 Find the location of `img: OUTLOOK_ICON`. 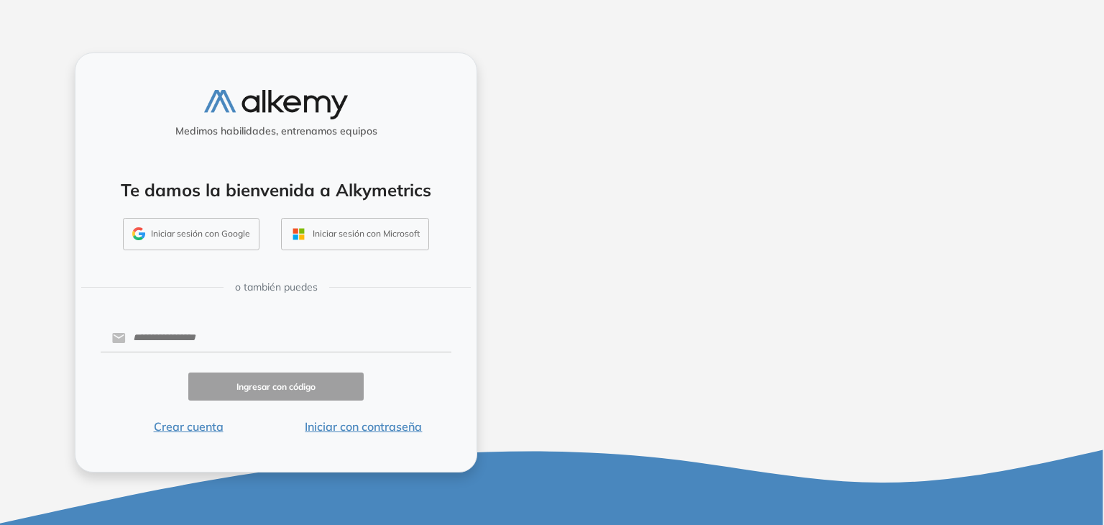

img: OUTLOOK_ICON is located at coordinates (298, 234).